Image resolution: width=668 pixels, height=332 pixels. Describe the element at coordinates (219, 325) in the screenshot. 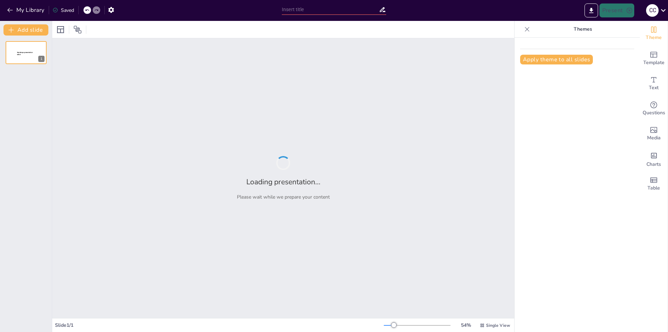

I see `div: Slide 1 / 1` at that location.